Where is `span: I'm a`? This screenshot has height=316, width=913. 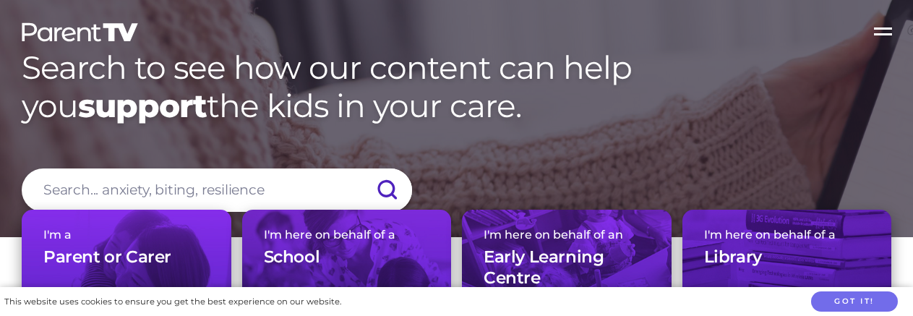 span: I'm a is located at coordinates (126, 234).